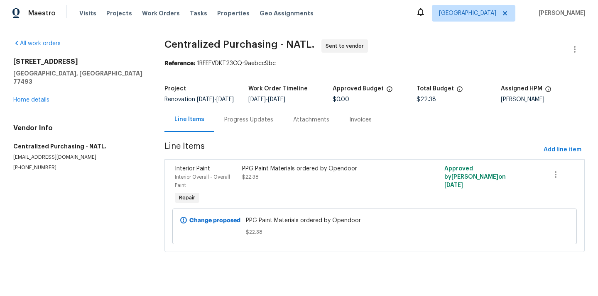 The width and height of the screenshot is (598, 296). Describe the element at coordinates (192, 169) in the screenshot. I see `span: Interior Paint` at that location.